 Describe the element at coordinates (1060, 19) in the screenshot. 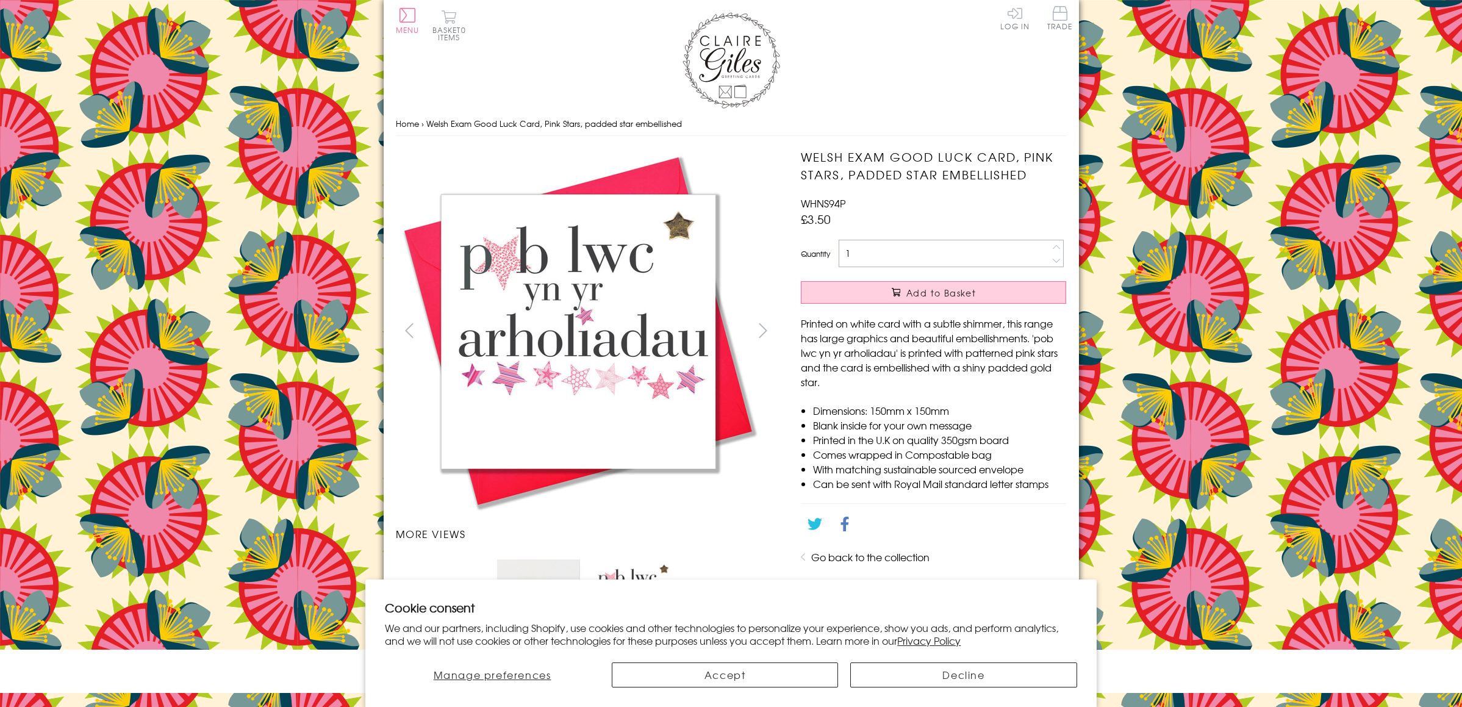

I see `a: Trade` at that location.